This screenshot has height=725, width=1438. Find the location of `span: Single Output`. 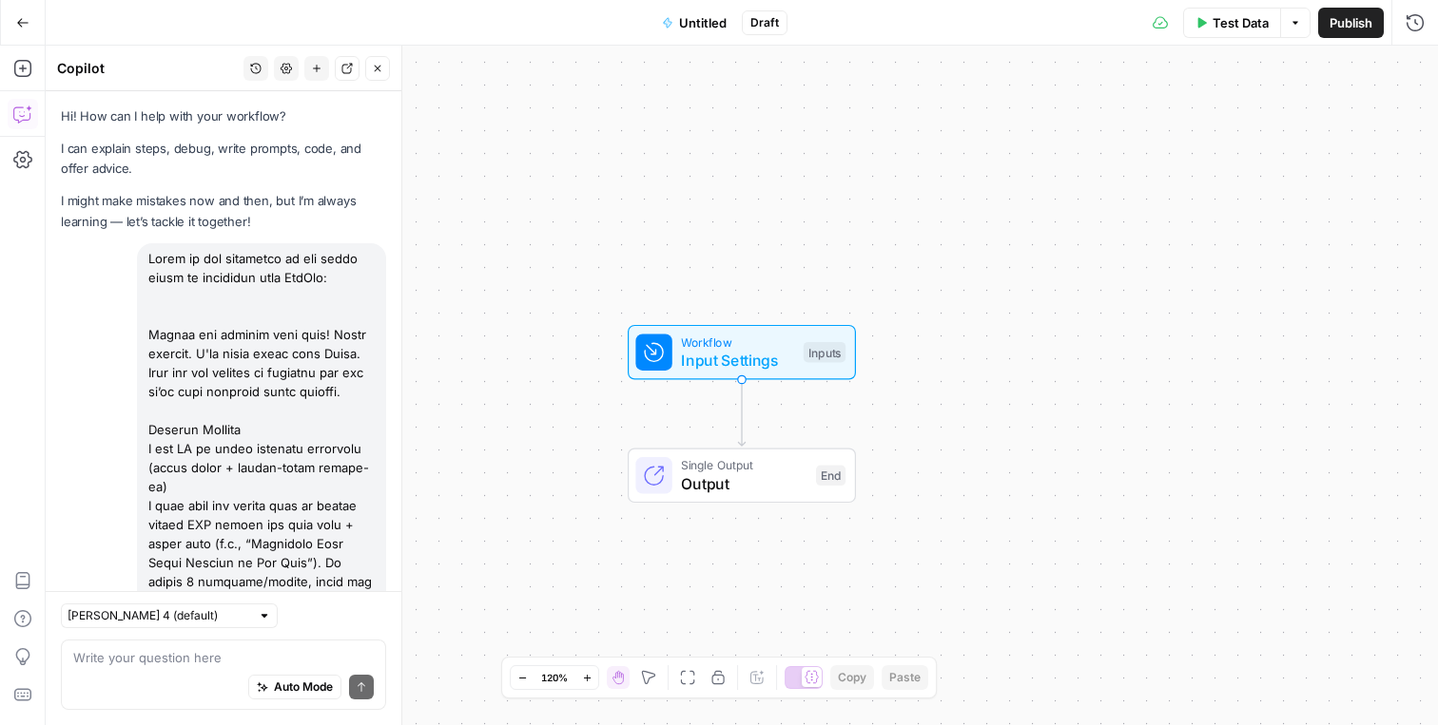

span: Single Output is located at coordinates (743, 465).